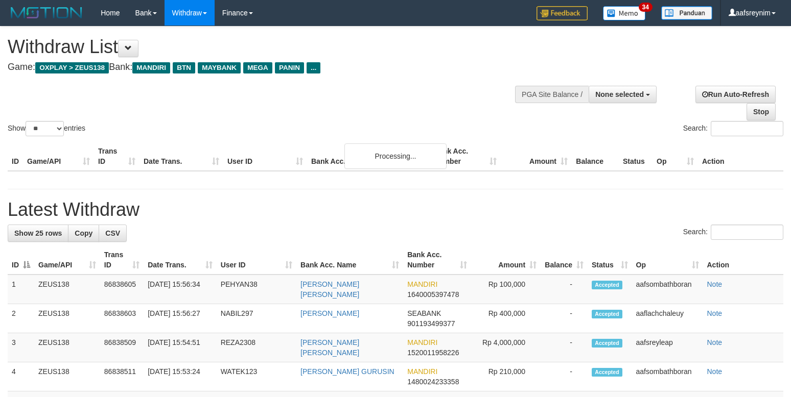 The image size is (791, 397). Describe the element at coordinates (112, 233) in the screenshot. I see `a: CSV` at that location.